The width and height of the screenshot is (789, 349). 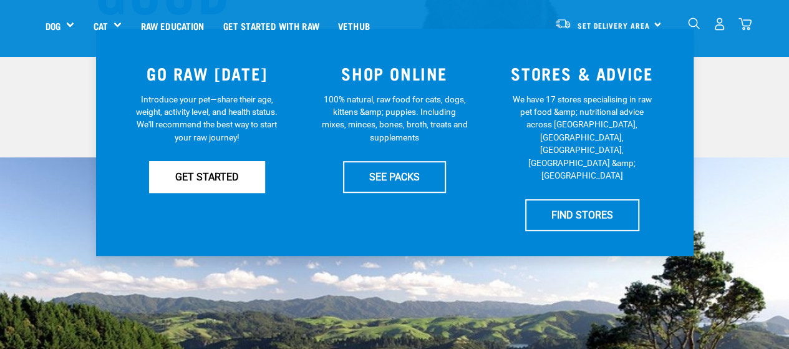 I want to click on a: Raw Education, so click(x=172, y=26).